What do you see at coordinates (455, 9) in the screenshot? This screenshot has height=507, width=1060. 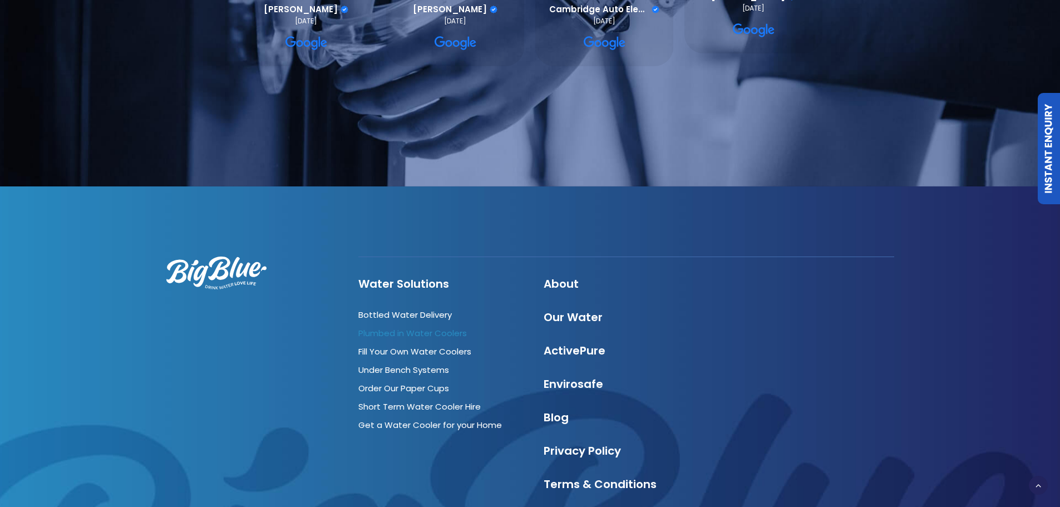 I see `a: Review by Barbara Stevenson` at bounding box center [455, 9].